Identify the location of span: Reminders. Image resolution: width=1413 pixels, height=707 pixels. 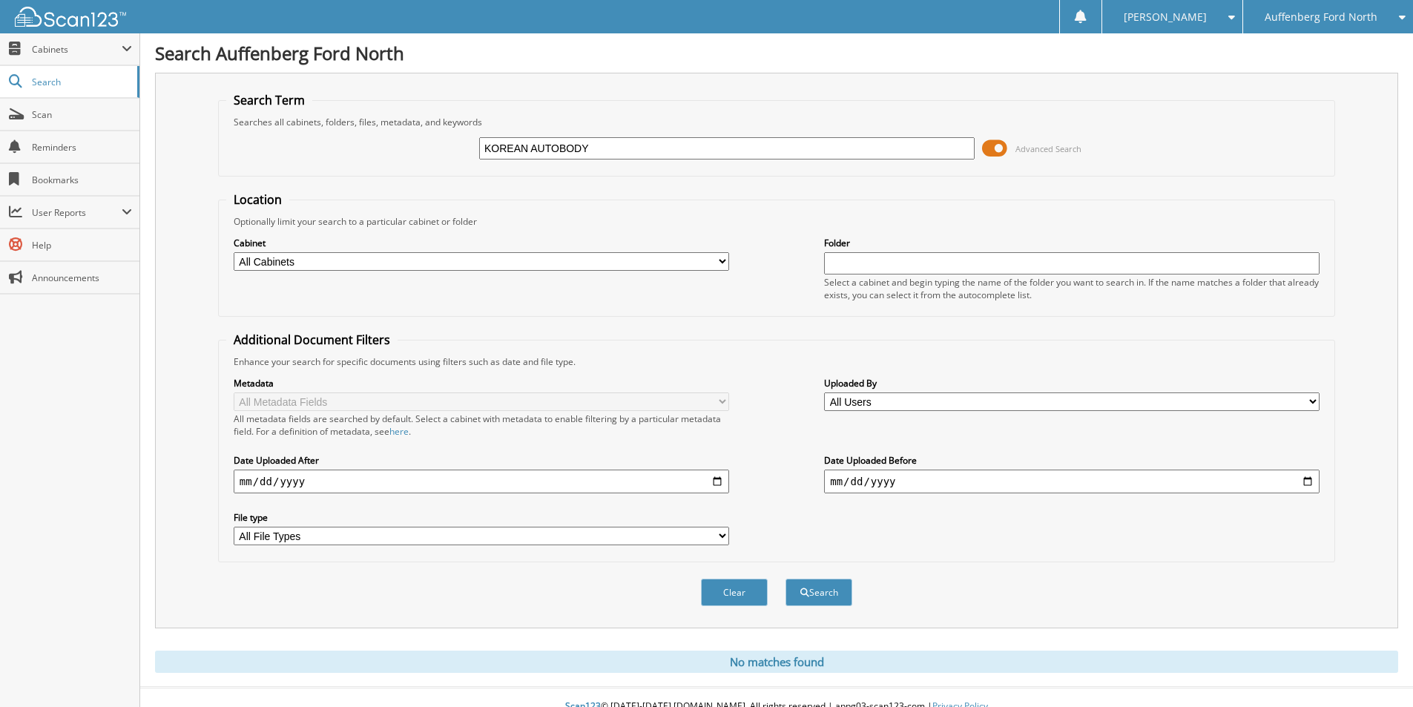
(82, 147).